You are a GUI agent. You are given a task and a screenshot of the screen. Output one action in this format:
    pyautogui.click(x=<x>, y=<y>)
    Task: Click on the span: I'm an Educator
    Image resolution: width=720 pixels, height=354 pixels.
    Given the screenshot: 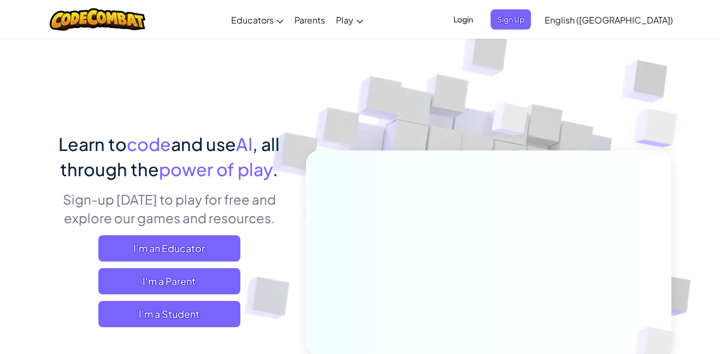 What is the action you would take?
    pyautogui.click(x=169, y=248)
    